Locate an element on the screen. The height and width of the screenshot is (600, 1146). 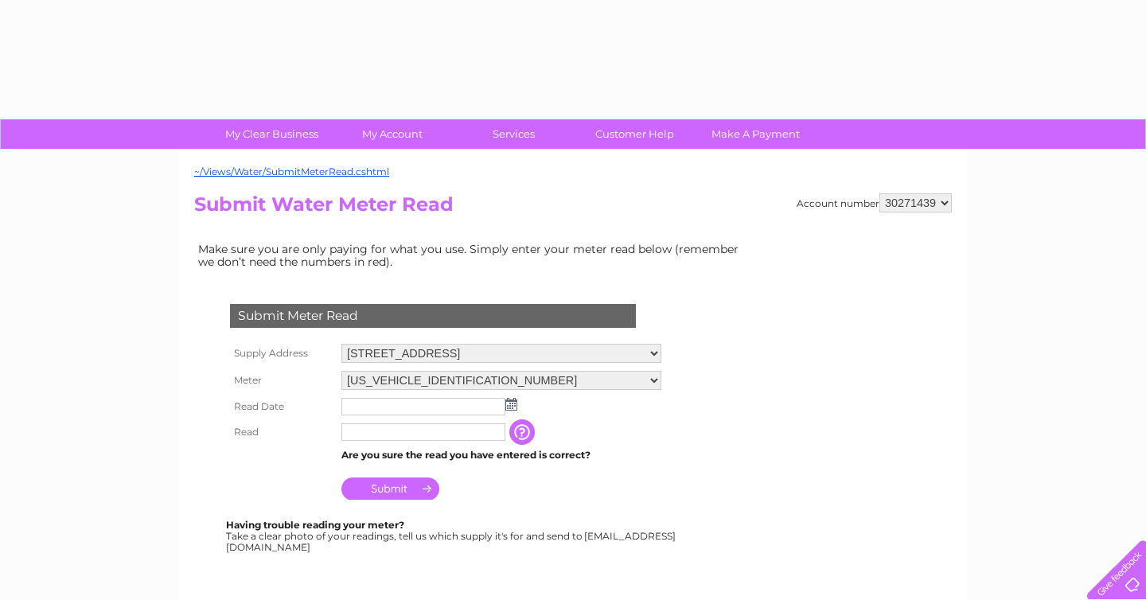
b: Having trouble reading your meter? is located at coordinates (315, 524).